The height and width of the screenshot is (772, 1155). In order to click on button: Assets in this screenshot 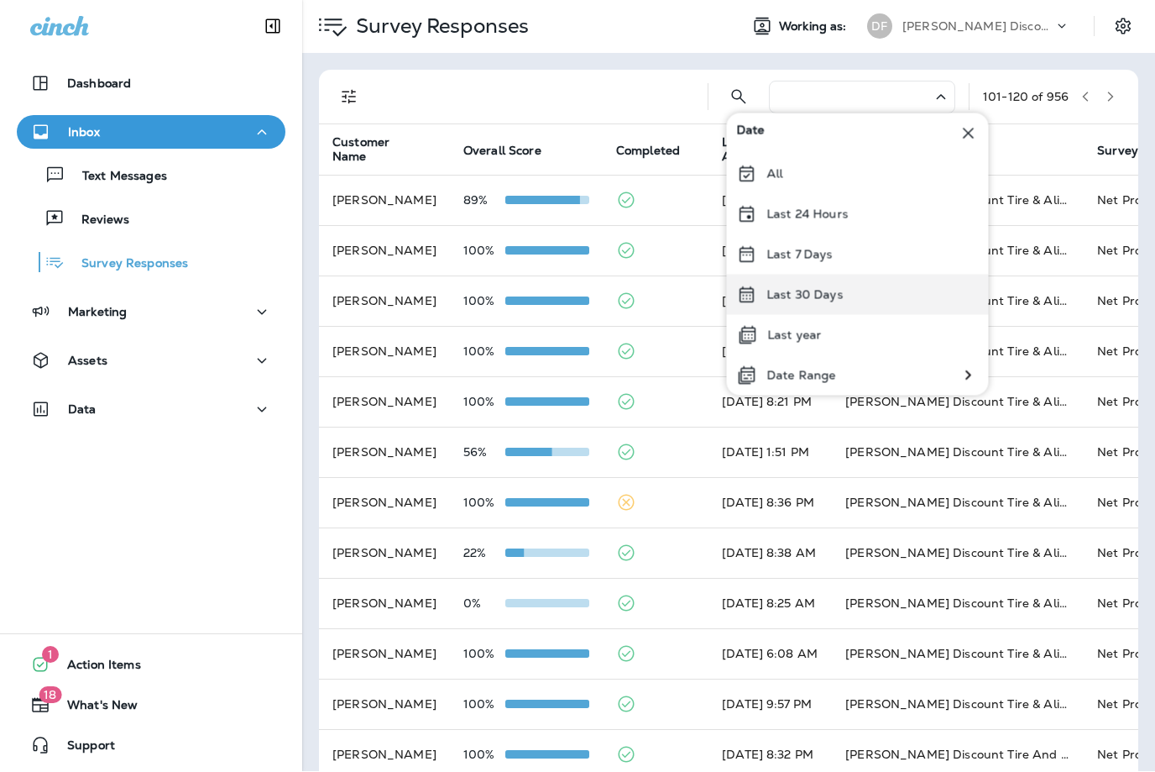, I will do `click(151, 361)`.